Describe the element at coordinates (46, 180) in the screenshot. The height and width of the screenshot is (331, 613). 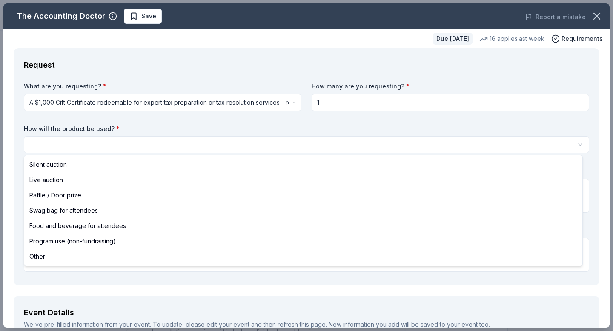
I see `span: Live auction` at that location.